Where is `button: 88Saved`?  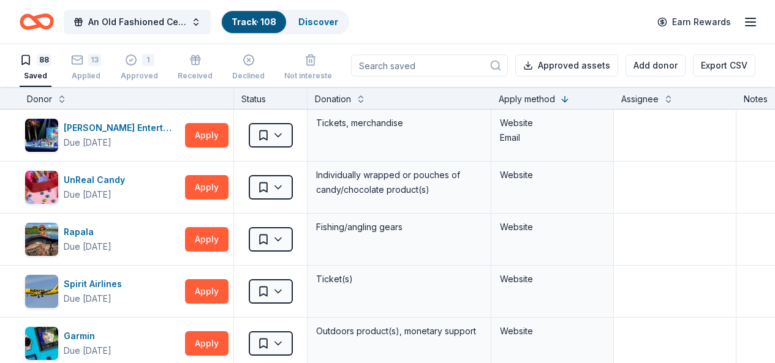
button: 88Saved is located at coordinates (36, 68).